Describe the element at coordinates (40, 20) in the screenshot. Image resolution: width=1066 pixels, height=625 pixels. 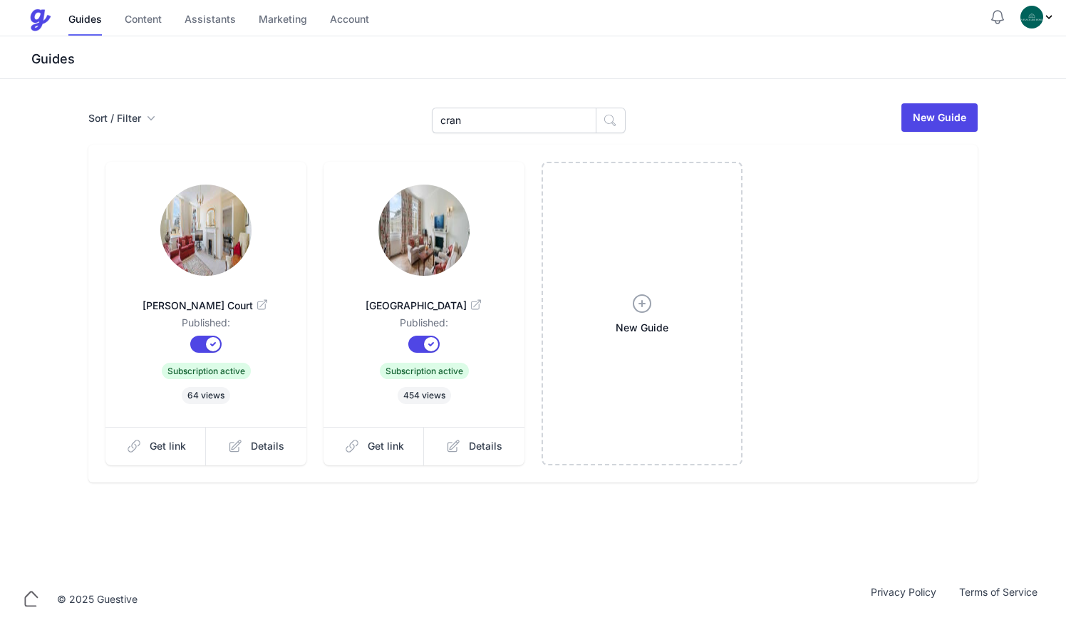
I see `img: Guestive Guides` at that location.